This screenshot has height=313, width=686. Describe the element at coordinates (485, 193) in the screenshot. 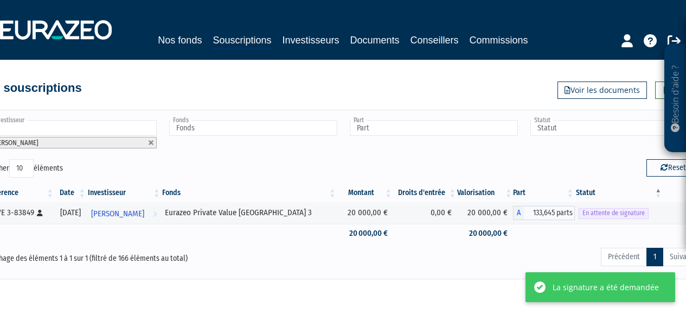

I see `th: Valorisation: activer pour trier la colonne par ordre croissant` at that location.